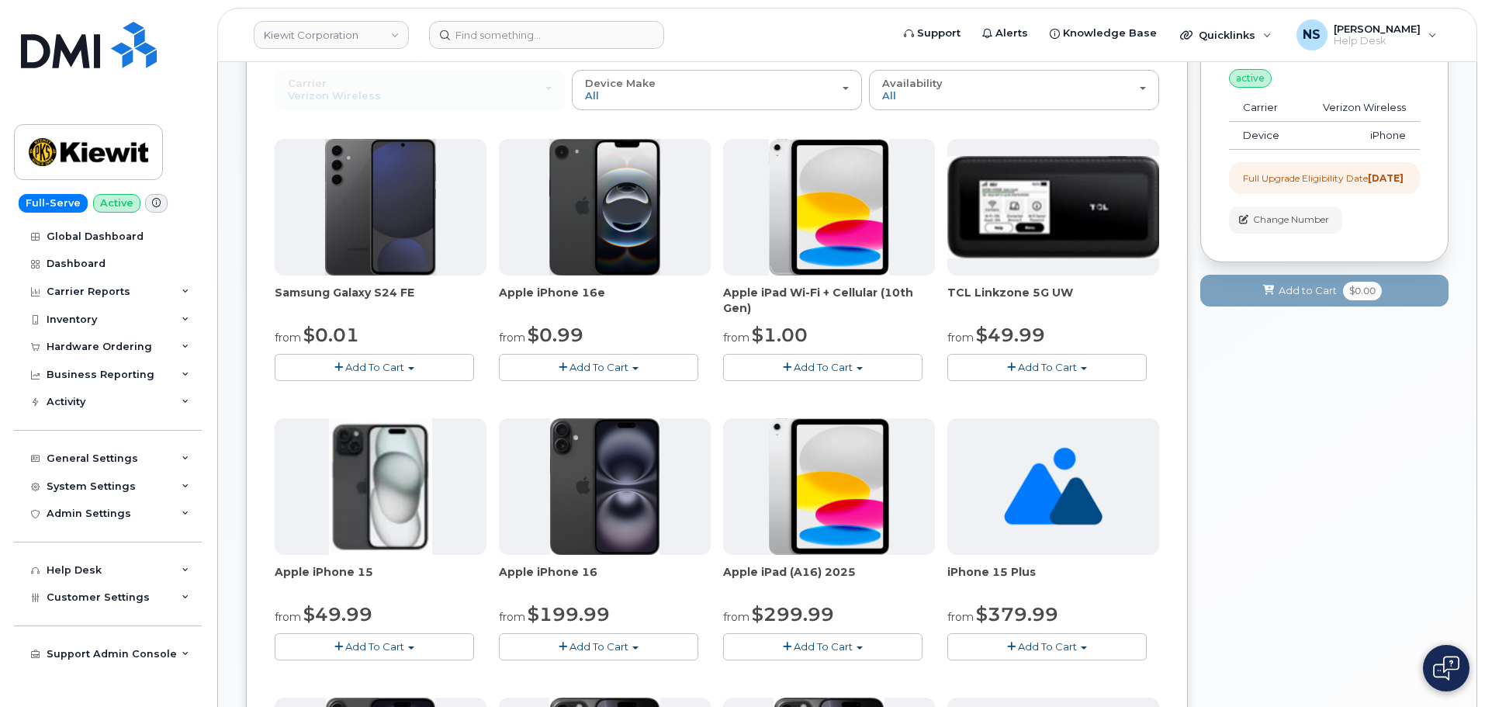  What do you see at coordinates (1053, 300) in the screenshot?
I see `span: TCL Linkzone 5G UW` at bounding box center [1053, 300].